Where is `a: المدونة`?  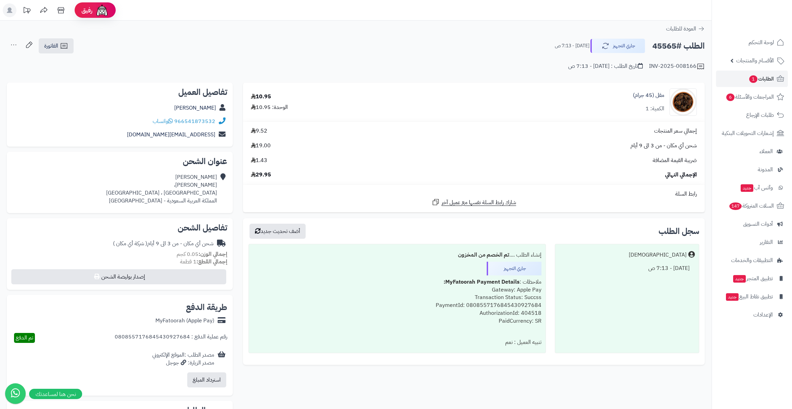 a: المدونة is located at coordinates (752, 169).